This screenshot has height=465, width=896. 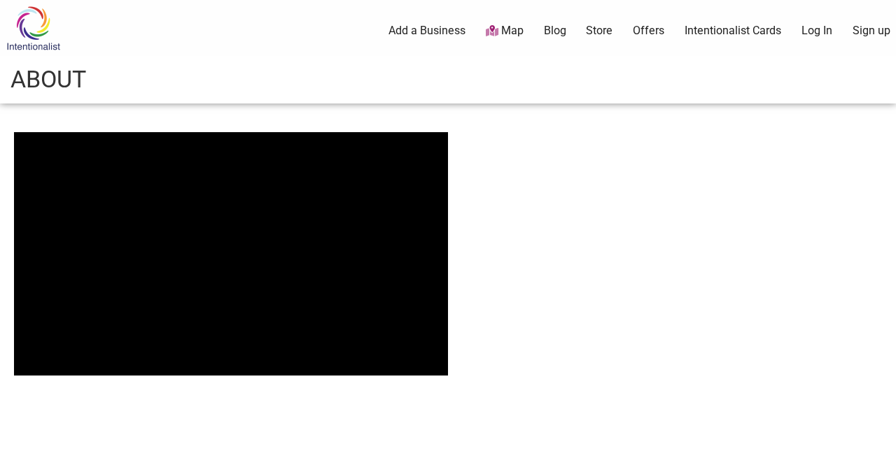 What do you see at coordinates (871, 31) in the screenshot?
I see `a: Sign up` at bounding box center [871, 31].